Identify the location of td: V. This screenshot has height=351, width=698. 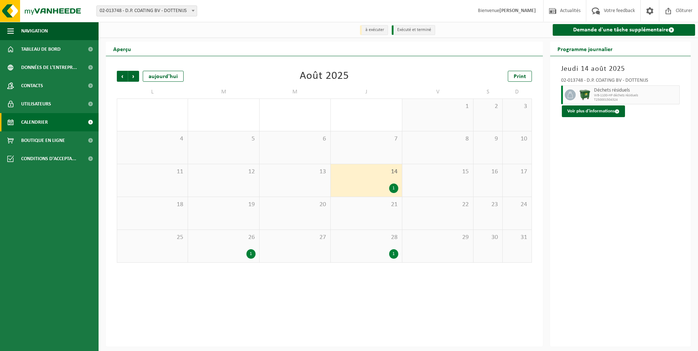
(438, 92).